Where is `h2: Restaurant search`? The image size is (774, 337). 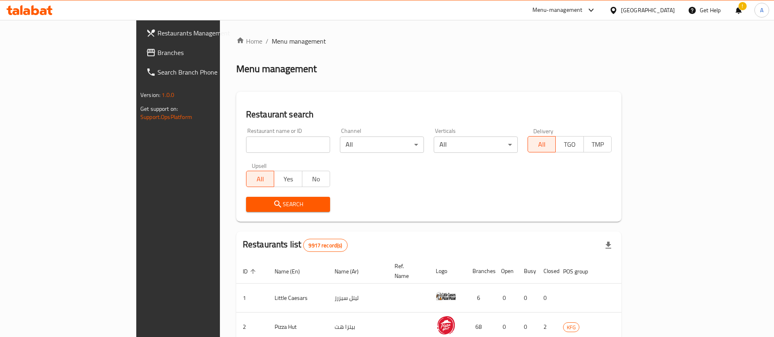
h2: Restaurant search is located at coordinates (429, 115).